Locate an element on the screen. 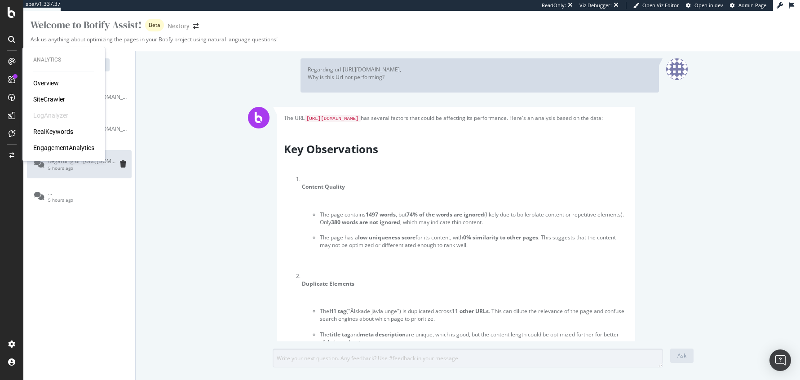 The height and width of the screenshot is (380, 800). div: Nextory is located at coordinates (178, 26).